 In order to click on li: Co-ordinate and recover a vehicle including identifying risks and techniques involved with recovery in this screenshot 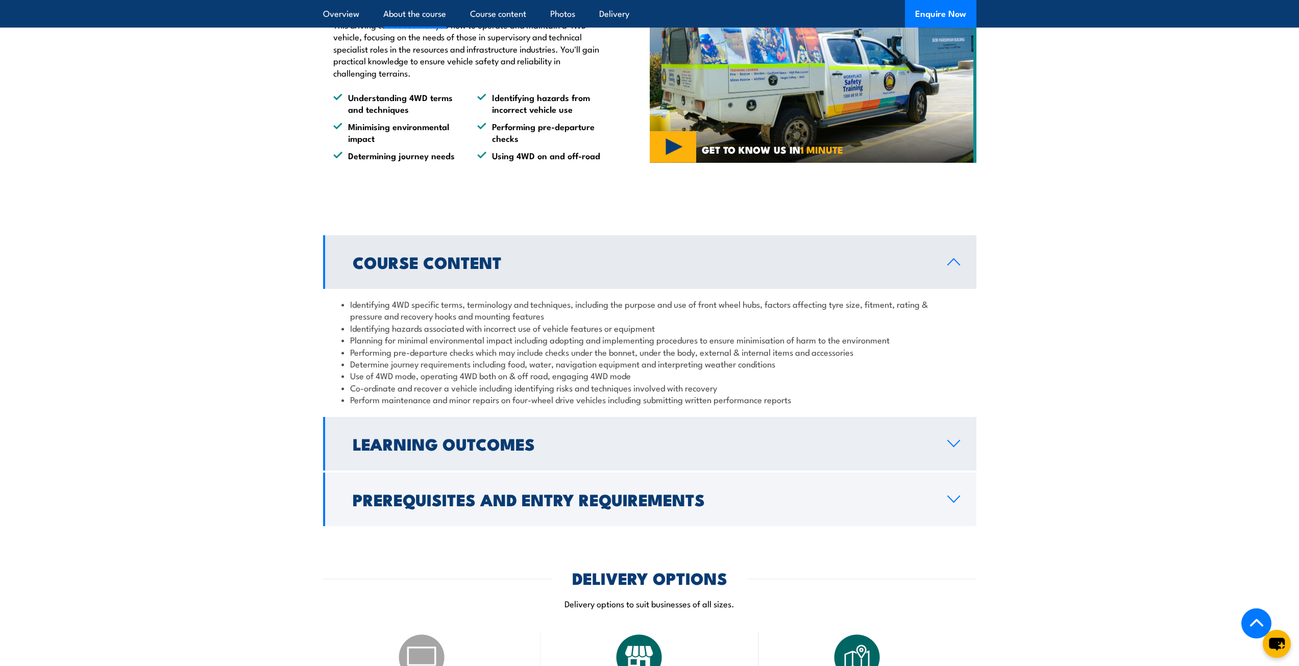, I will do `click(650, 387)`.